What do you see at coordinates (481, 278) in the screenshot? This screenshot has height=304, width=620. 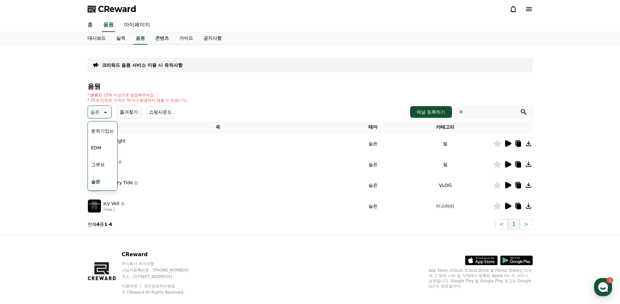 I see `p: App Store, iCloud, iCloud Drive 및 iTunes Store는 미국과 그 밖의 나라 및 지역에서 등록된 Apple Inc.의 서비스 상표입니다. Goo...` at bounding box center [481, 278].